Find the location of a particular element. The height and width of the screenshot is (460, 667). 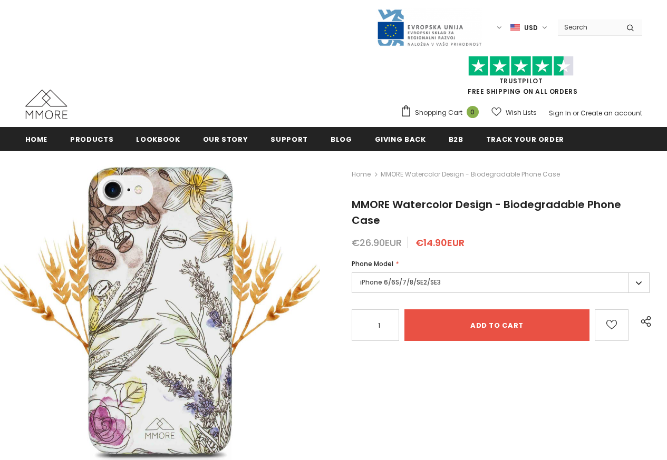

span: or is located at coordinates (575, 113).